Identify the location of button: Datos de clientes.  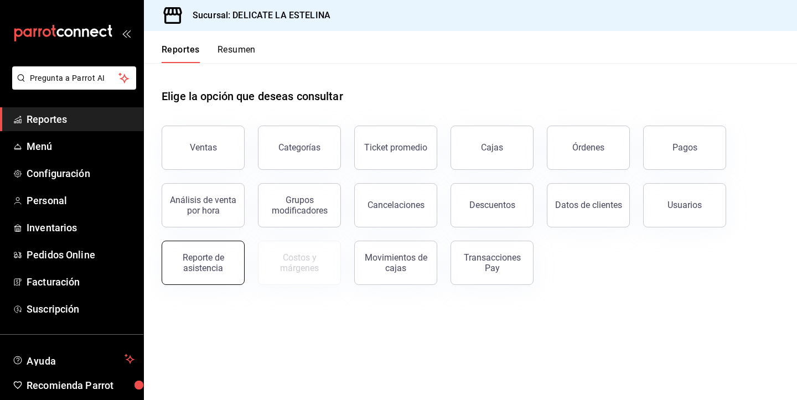
(588, 205).